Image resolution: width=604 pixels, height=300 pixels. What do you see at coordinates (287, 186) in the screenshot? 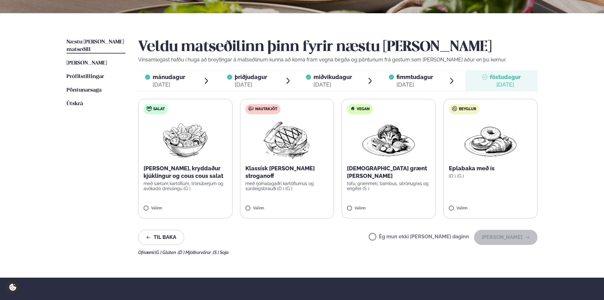
I see `p: með rjómalagaðri kartöflumús og súrdeigsbrauði (D ) (G )` at bounding box center [287, 186].